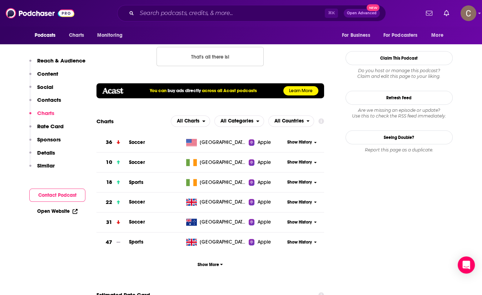  Describe the element at coordinates (42, 156) in the screenshot. I see `button: Details` at that location.